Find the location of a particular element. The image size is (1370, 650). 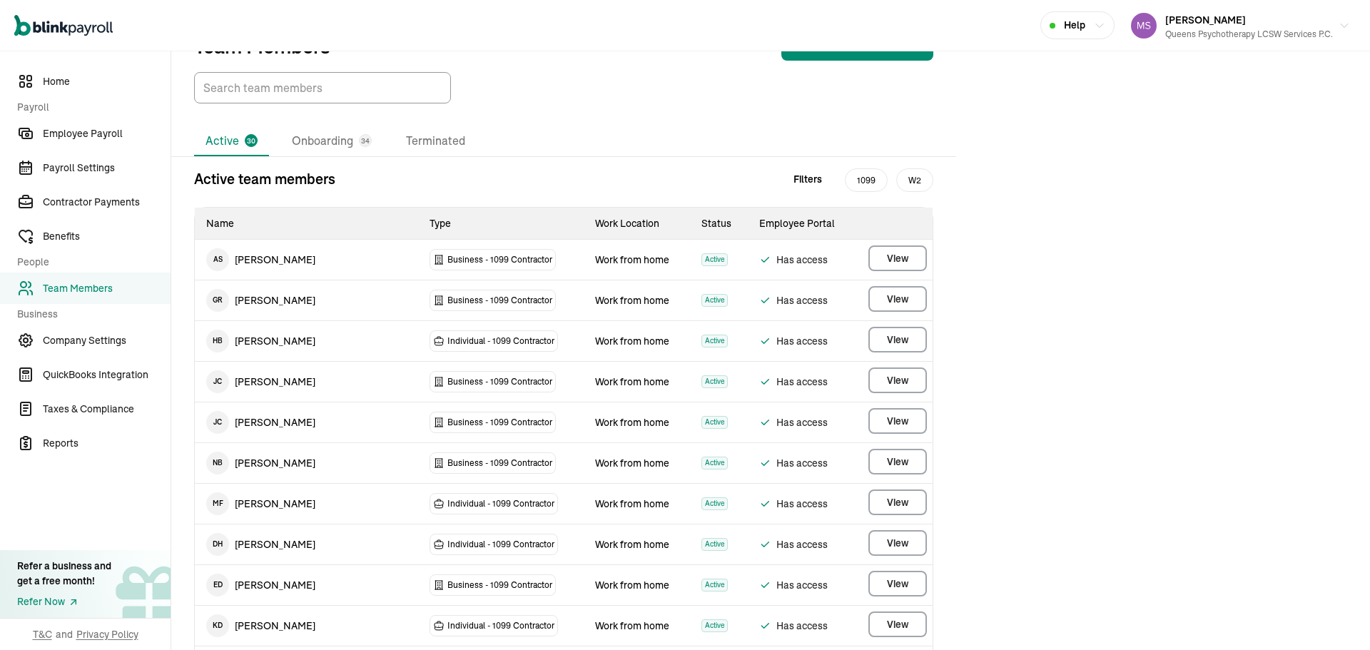

span: H B is located at coordinates (218, 341).